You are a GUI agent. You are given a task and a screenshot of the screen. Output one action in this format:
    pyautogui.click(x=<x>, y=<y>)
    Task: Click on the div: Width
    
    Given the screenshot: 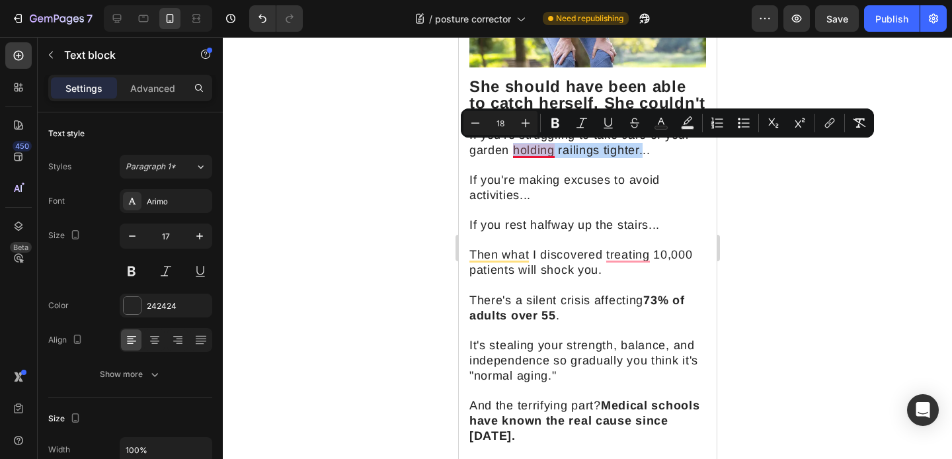 What is the action you would take?
    pyautogui.click(x=59, y=450)
    